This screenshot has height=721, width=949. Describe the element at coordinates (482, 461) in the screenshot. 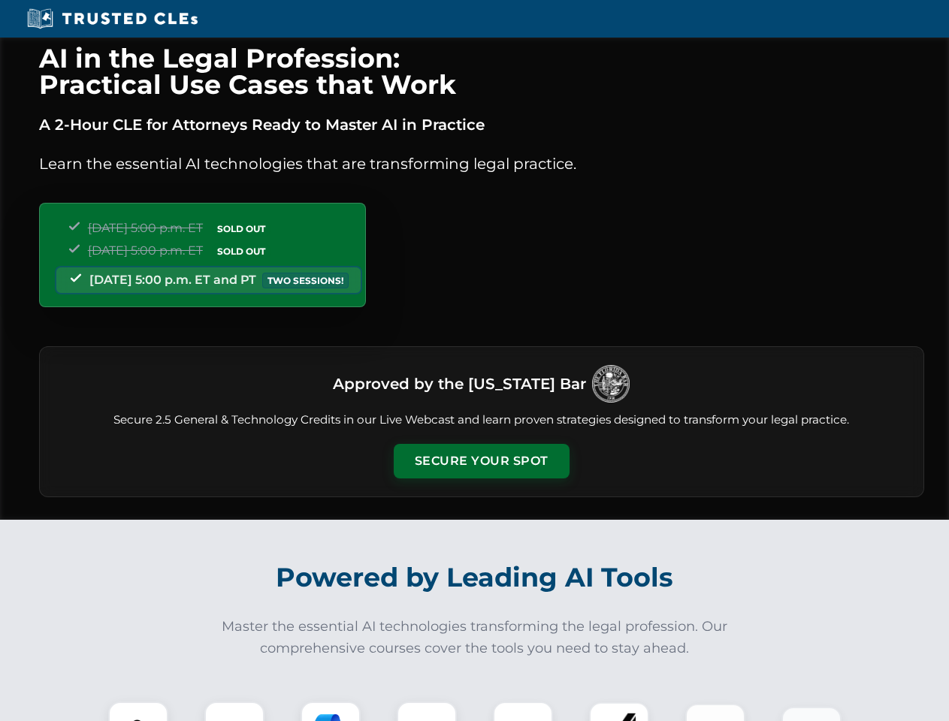

I see `button: Secure Your Spot` at that location.